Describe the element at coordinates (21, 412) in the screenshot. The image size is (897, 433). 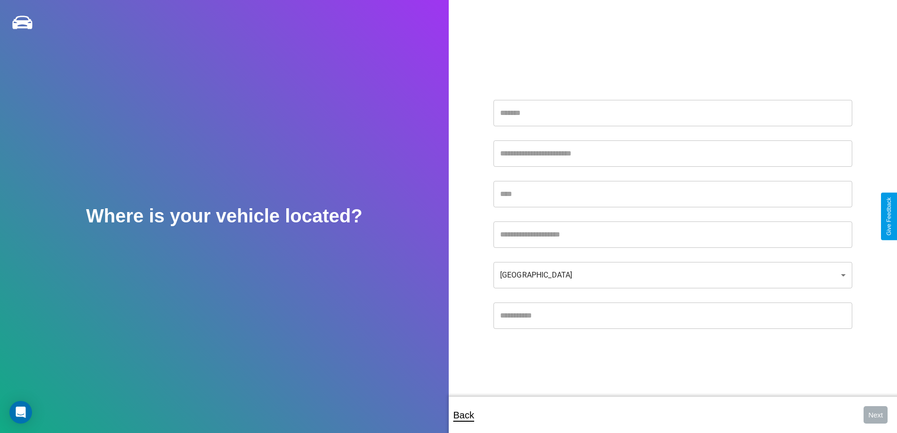
I see `div: Open Intercom Messenger` at that location.